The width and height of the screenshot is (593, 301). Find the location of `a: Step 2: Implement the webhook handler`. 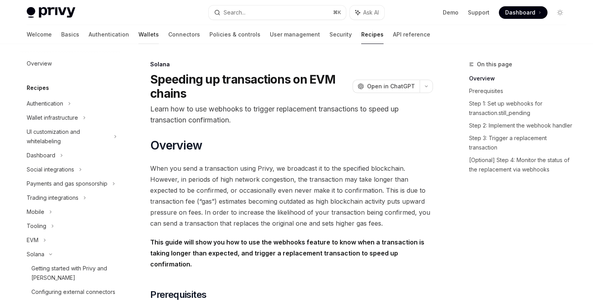

a: Step 2: Implement the webhook handler is located at coordinates (521, 125).